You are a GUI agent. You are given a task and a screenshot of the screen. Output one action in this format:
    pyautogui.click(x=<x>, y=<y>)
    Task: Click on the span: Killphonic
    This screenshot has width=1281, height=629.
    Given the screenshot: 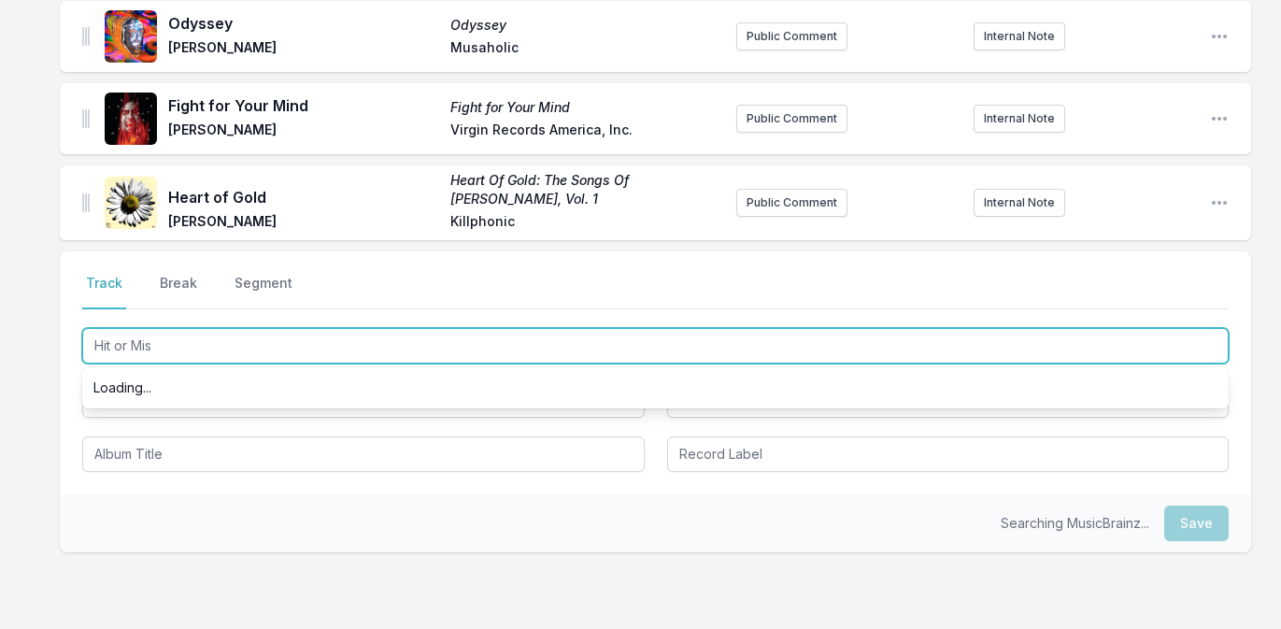 What is the action you would take?
    pyautogui.click(x=586, y=223)
    